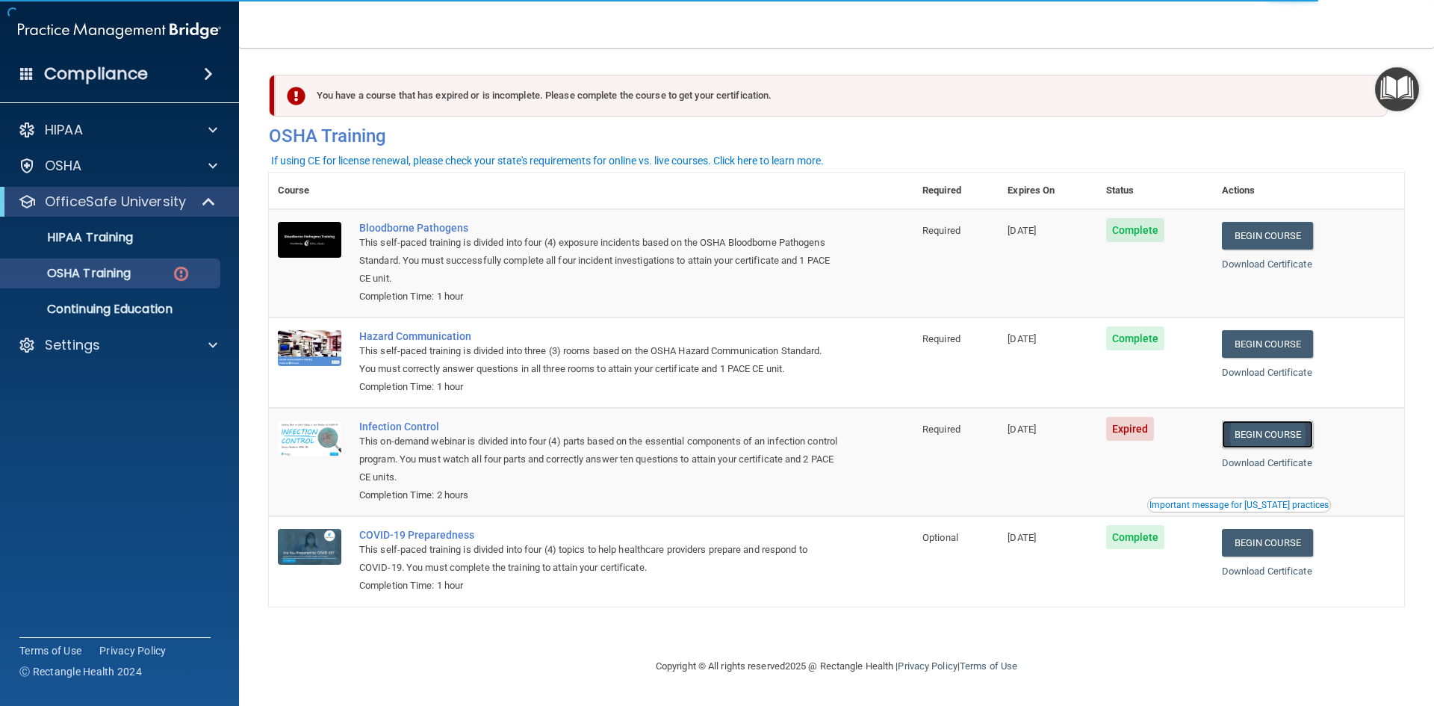 The image size is (1434, 706). I want to click on button: If using CE for license renewal, please check your state's requirements for online vs. live cours..., so click(547, 161).